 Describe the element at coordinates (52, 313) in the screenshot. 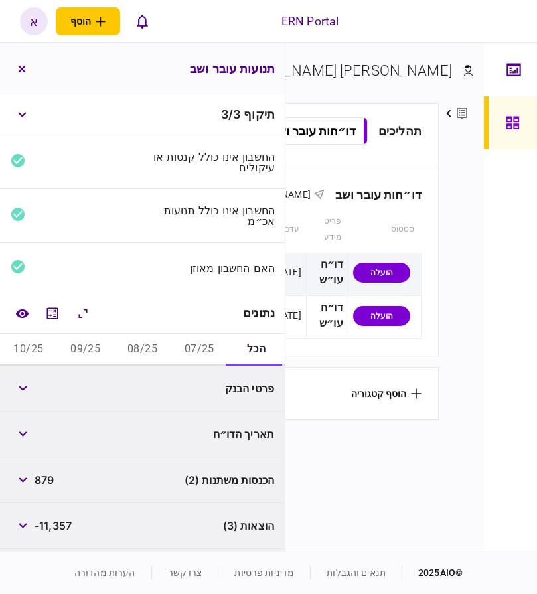

I see `button: מחשבון` at that location.